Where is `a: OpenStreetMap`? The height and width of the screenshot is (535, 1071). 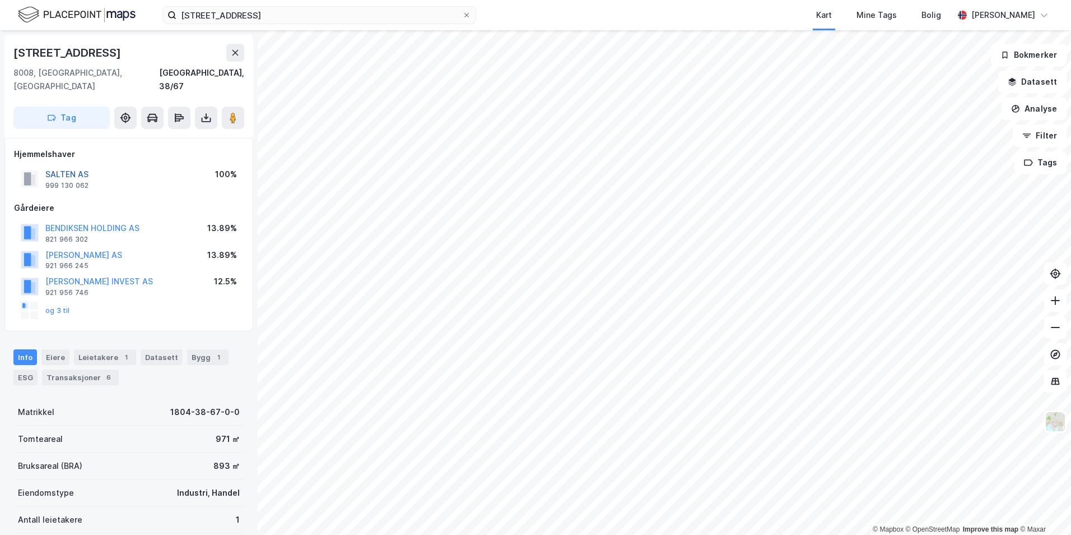 a: OpenStreetMap is located at coordinates (933, 529).